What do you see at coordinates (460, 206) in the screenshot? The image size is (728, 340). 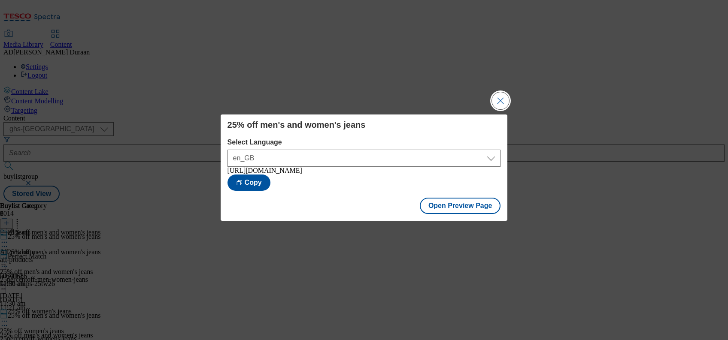 I see `button: Open Preview Page` at bounding box center [460, 206].